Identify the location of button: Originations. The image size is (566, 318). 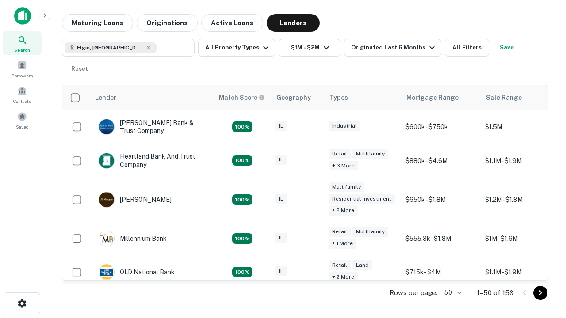
(167, 23).